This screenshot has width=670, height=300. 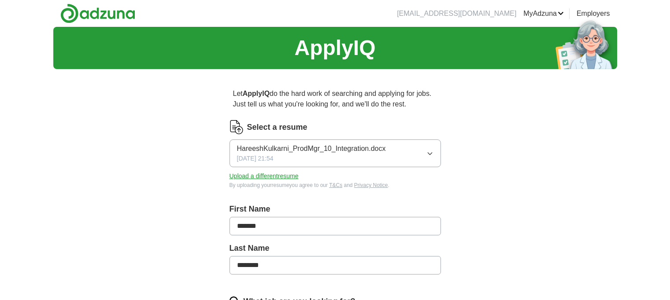 I want to click on a: Employers, so click(x=593, y=14).